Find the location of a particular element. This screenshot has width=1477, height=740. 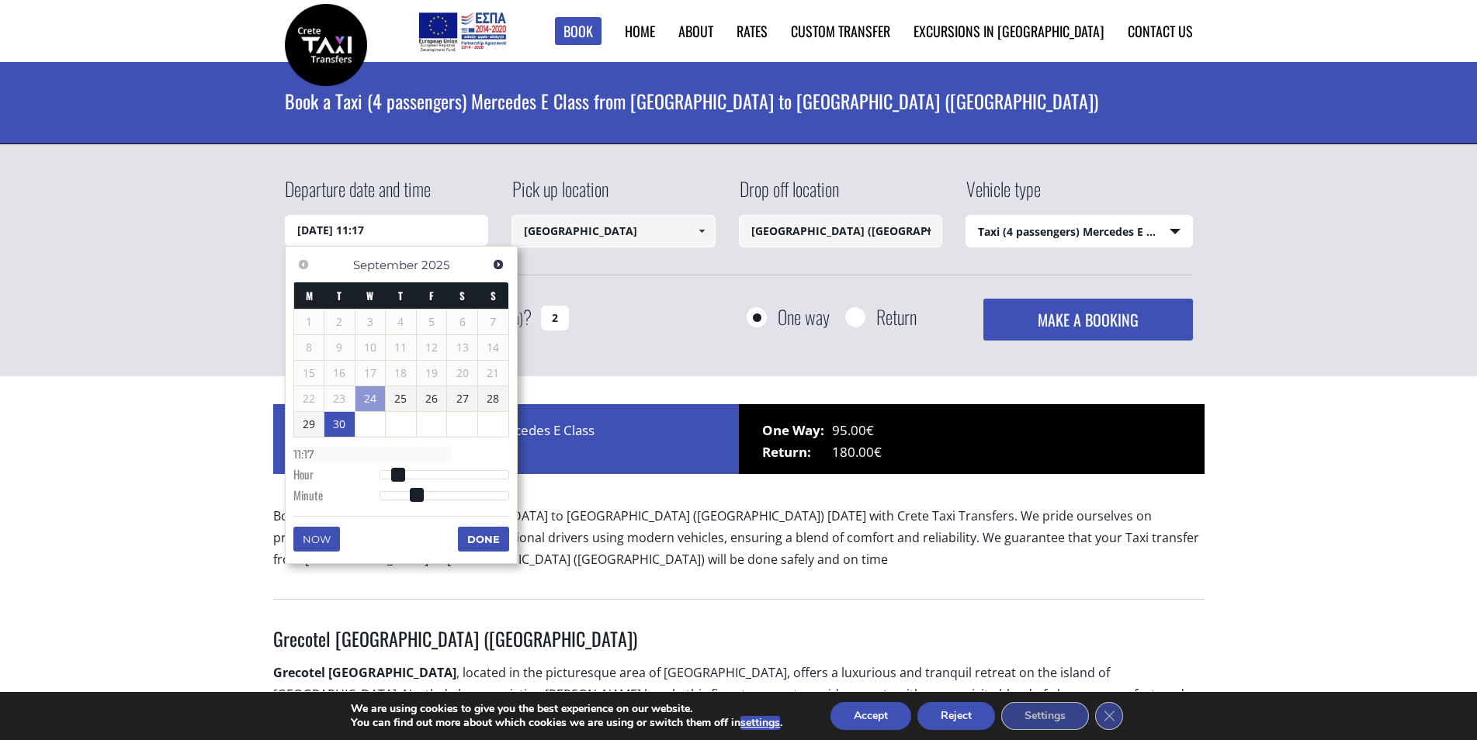

p: You can find out more about which cookies we are using or switch them off in . is located at coordinates (567, 723).